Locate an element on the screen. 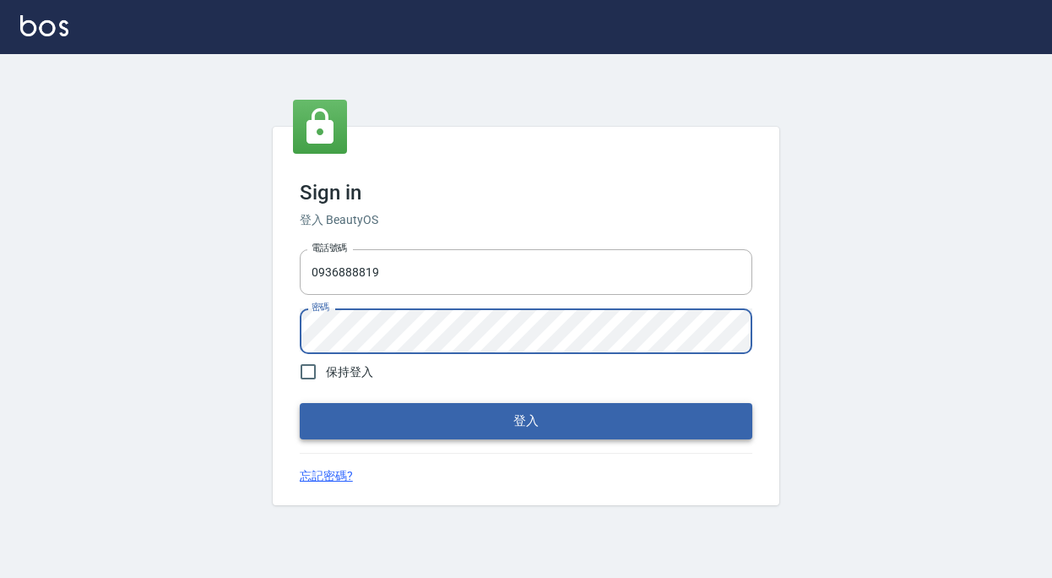 The width and height of the screenshot is (1052, 578). label: 密碼 is located at coordinates (320, 306).